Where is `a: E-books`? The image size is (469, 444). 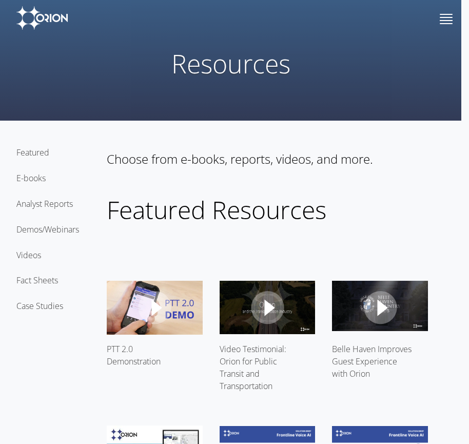 a: E-books is located at coordinates (31, 178).